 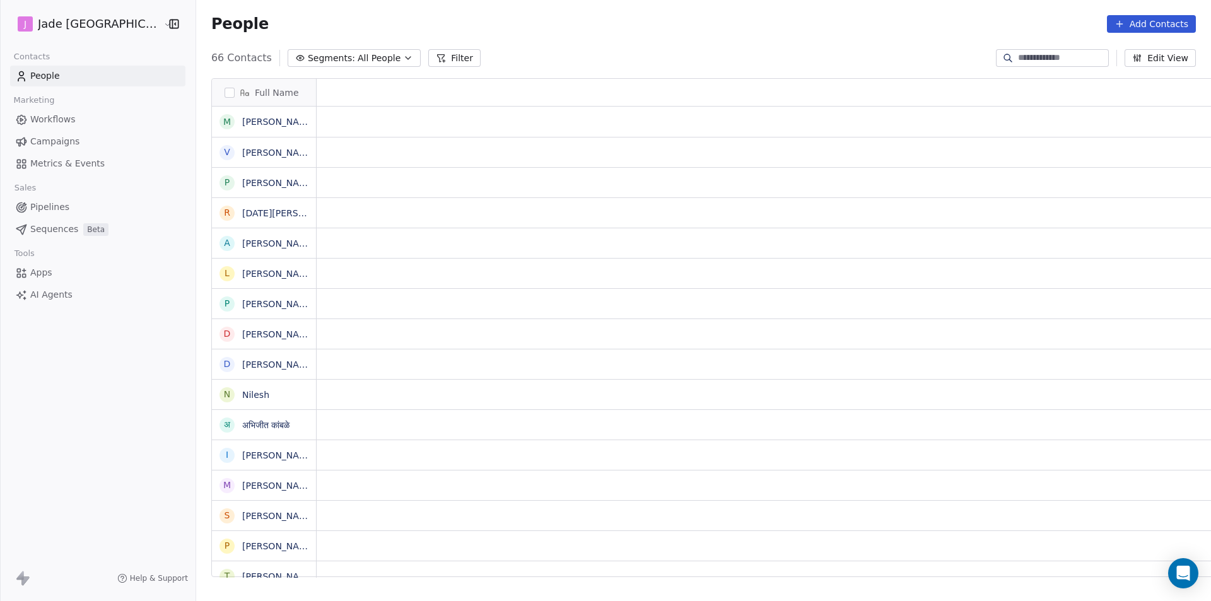 What do you see at coordinates (227, 425) in the screenshot?
I see `div: अ` at bounding box center [227, 425].